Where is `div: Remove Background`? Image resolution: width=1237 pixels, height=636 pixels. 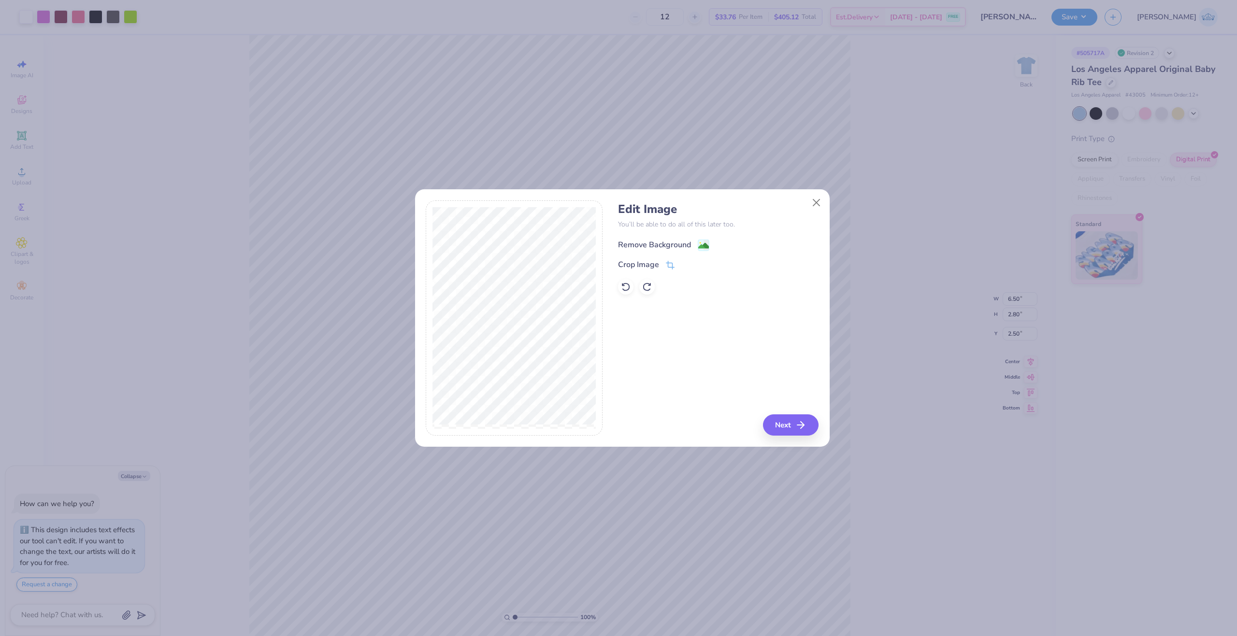 div: Remove Background is located at coordinates (654, 245).